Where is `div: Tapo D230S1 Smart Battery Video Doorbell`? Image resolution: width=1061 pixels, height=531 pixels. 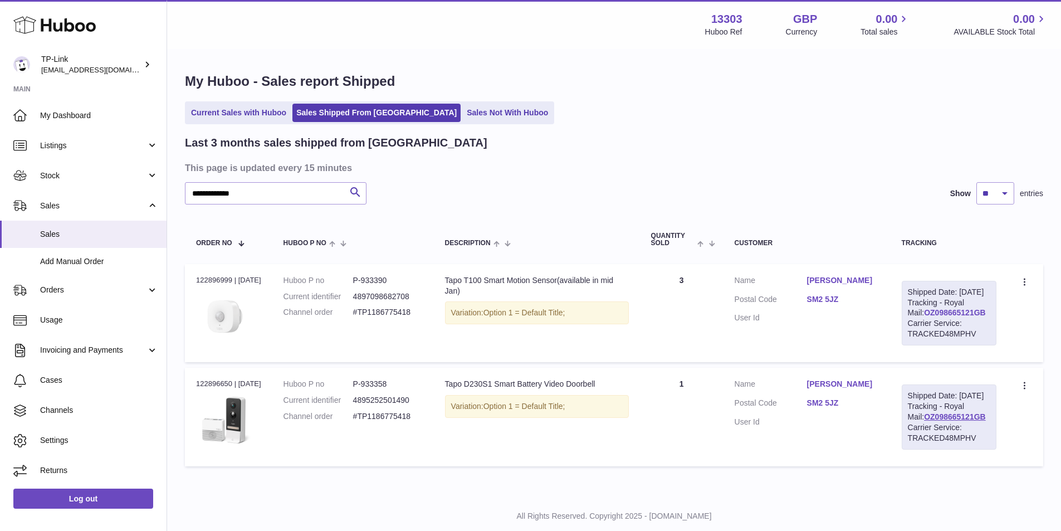
div: Tapo D230S1 Smart Battery Video Doorbell is located at coordinates (537, 384).